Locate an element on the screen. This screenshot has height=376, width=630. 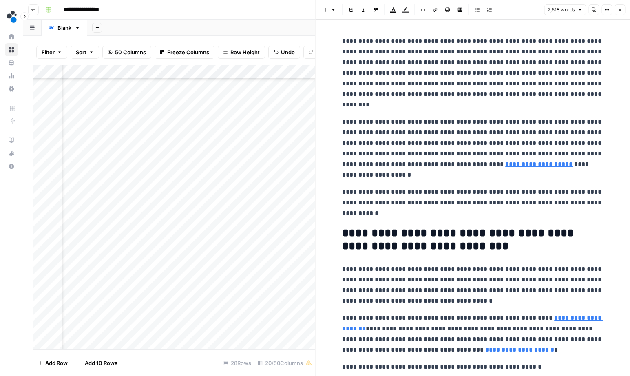
a: AirOps Academy is located at coordinates (11, 140).